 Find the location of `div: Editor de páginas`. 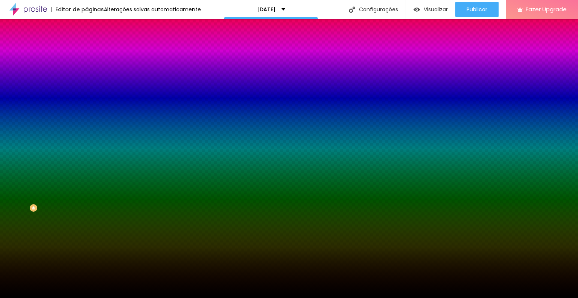

div: Editor de páginas is located at coordinates (77, 9).